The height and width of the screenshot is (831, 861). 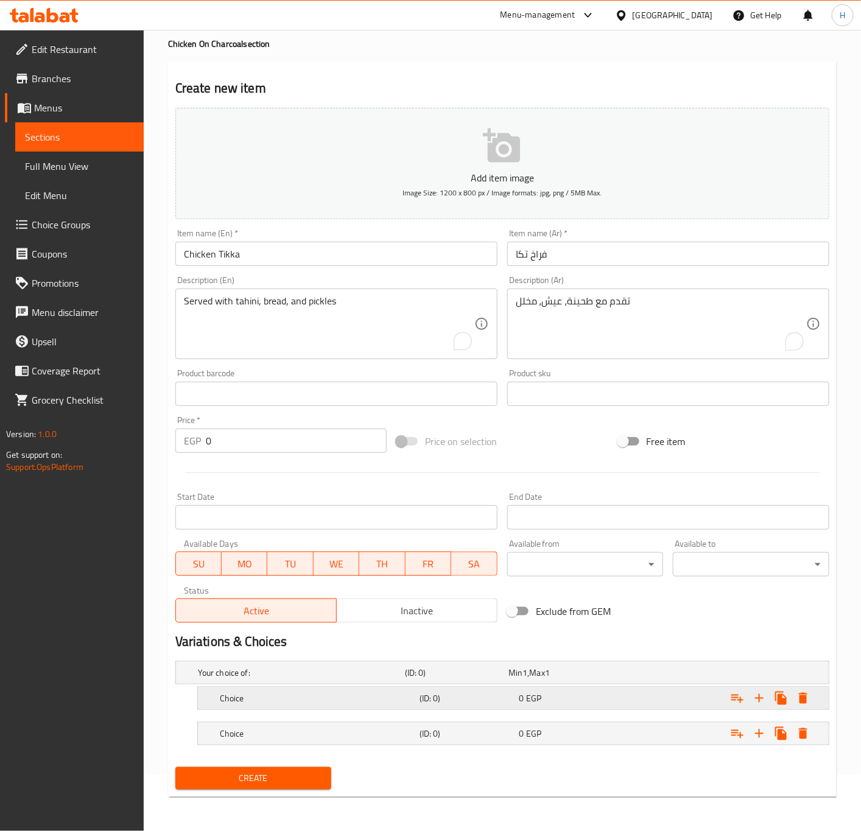 I want to click on input: Enter name Ar, so click(x=668, y=254).